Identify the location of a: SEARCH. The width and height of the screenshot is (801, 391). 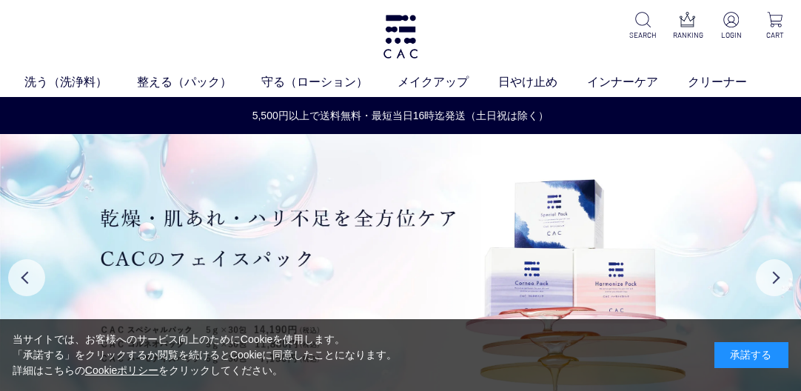
(643, 26).